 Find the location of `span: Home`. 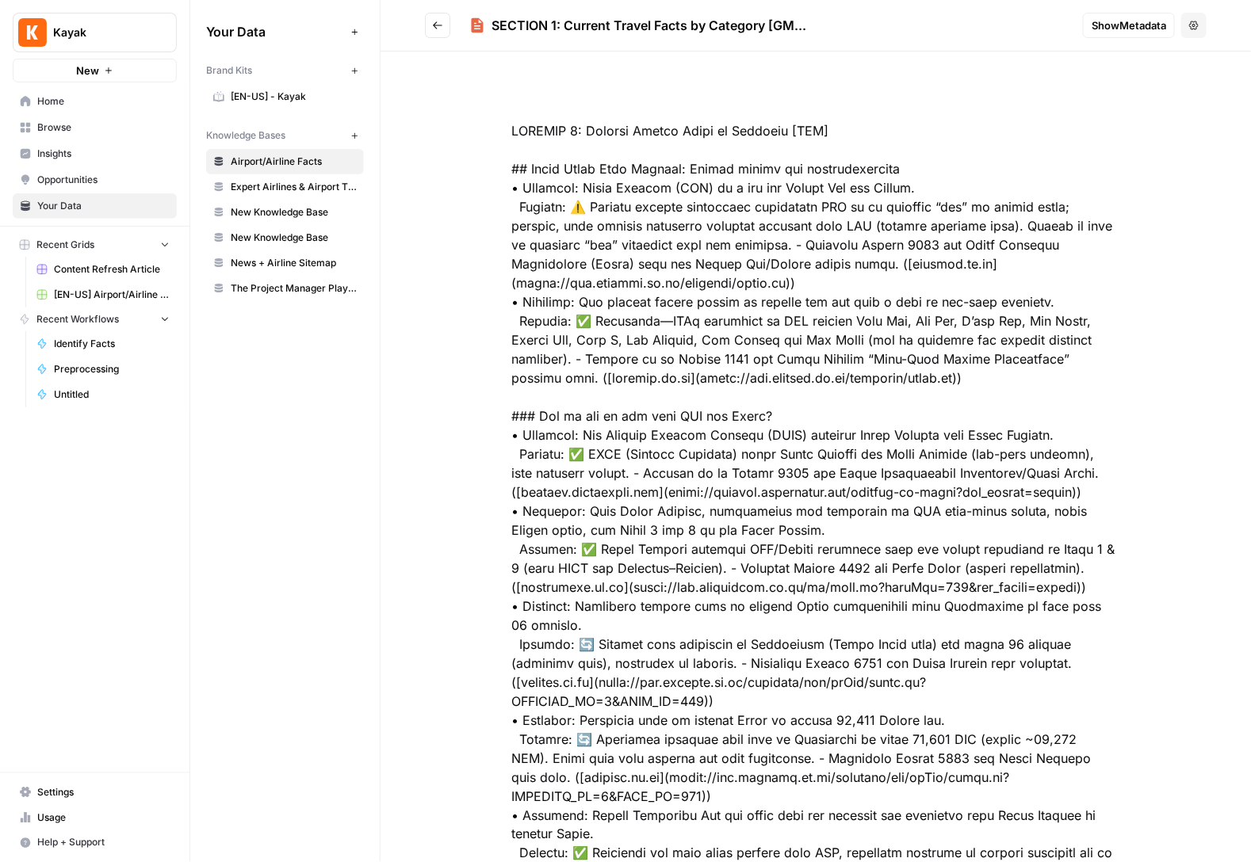

span: Home is located at coordinates (103, 101).